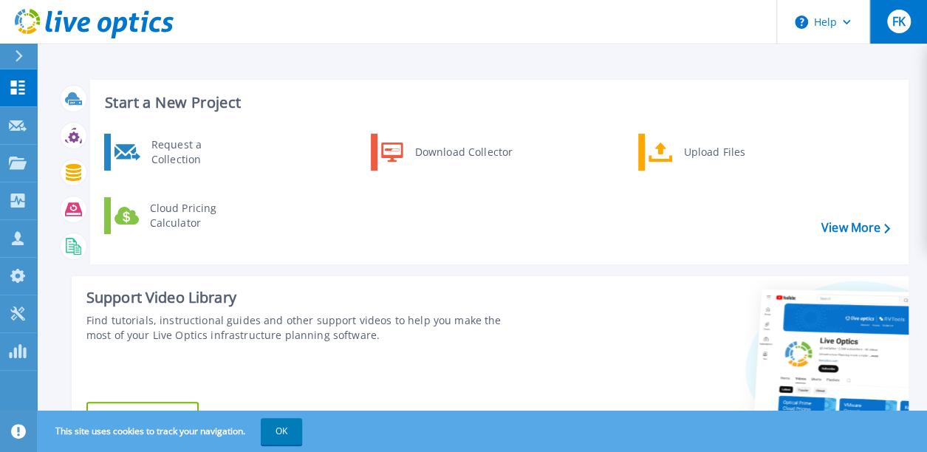 Image resolution: width=927 pixels, height=452 pixels. I want to click on a: Explore Now!, so click(143, 417).